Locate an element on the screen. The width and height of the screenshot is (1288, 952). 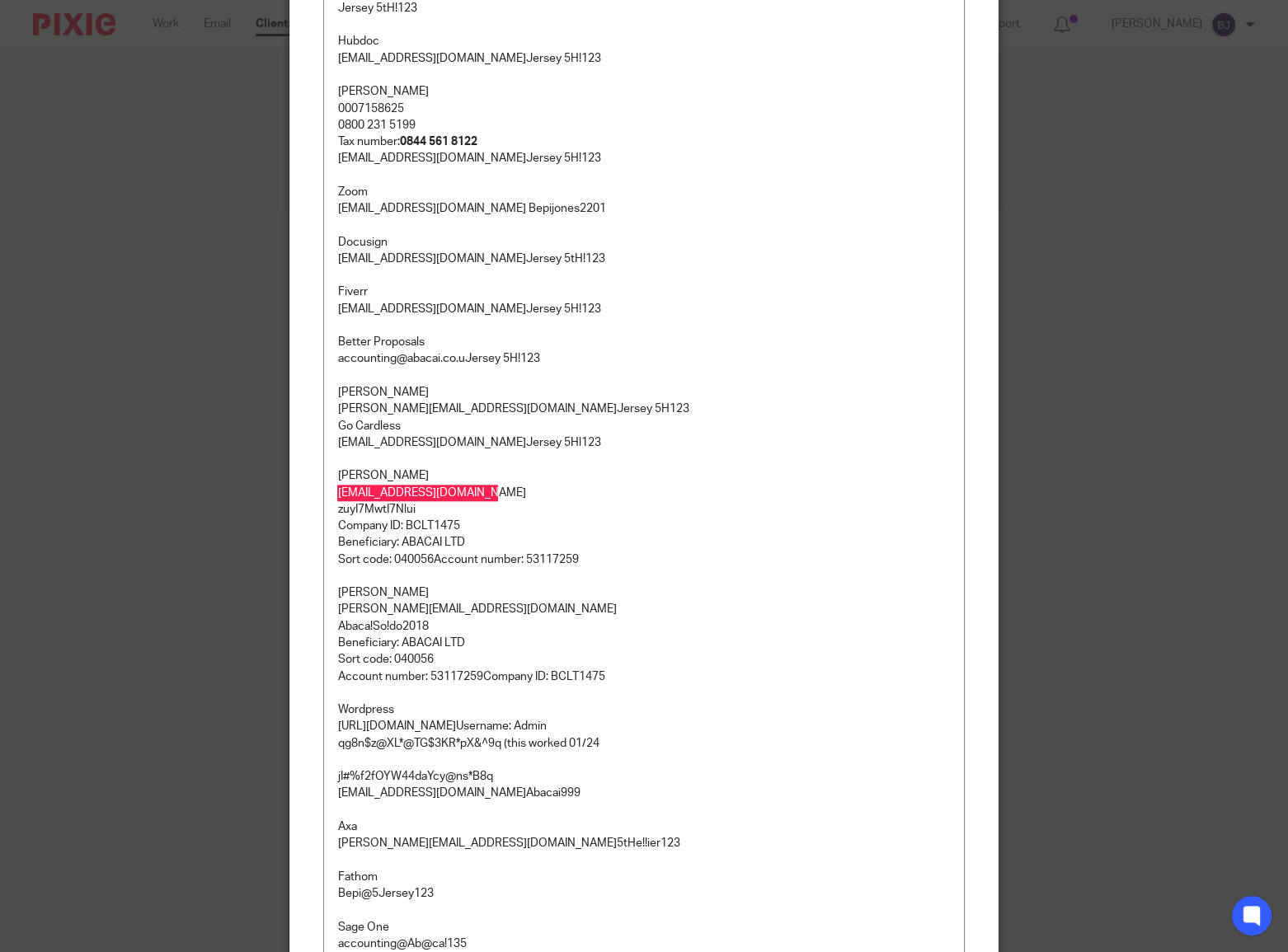
p: Better Proposals accounting@abacai.co.u Jersey 5H!123 is located at coordinates (643, 350).